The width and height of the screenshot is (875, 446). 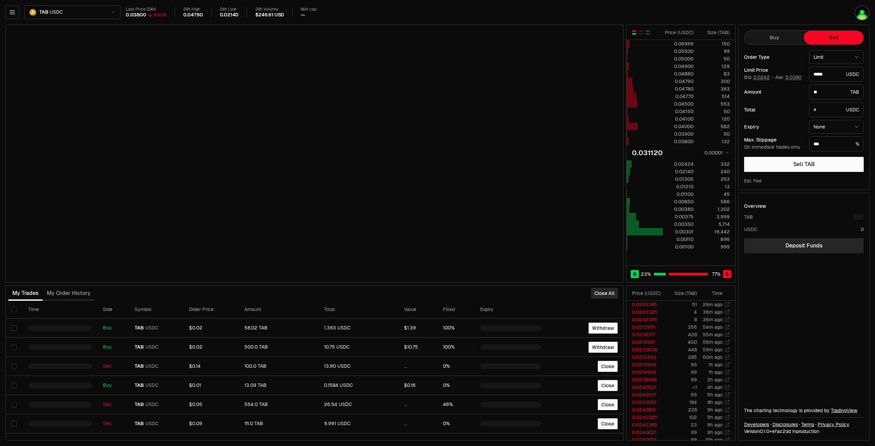 What do you see at coordinates (25, 293) in the screenshot?
I see `button: My Trades` at bounding box center [25, 293].